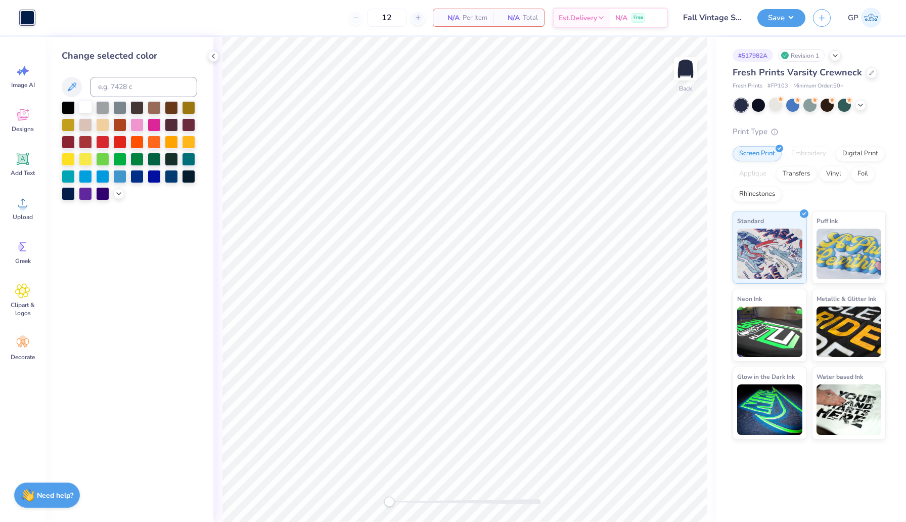 This screenshot has width=906, height=522. What do you see at coordinates (750, 298) in the screenshot?
I see `span: Neon Ink` at bounding box center [750, 298].